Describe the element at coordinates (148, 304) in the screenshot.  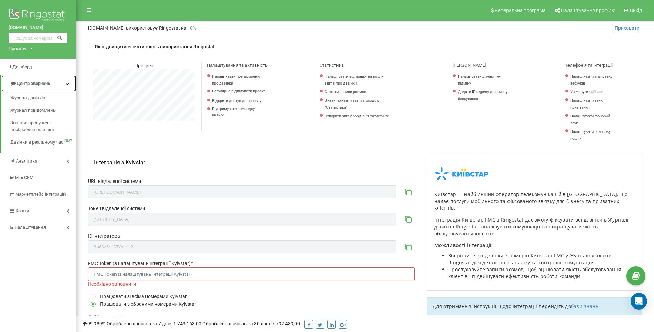
I see `label: Працювати з обраними номерами Kyivstar` at that location.